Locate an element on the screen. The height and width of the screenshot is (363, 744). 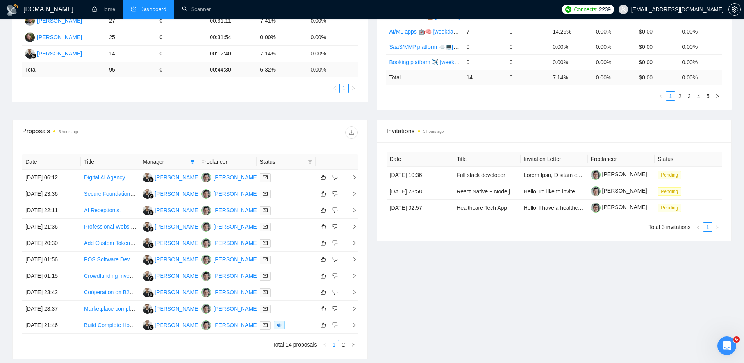
td: Digital AI Agency is located at coordinates (110, 178).